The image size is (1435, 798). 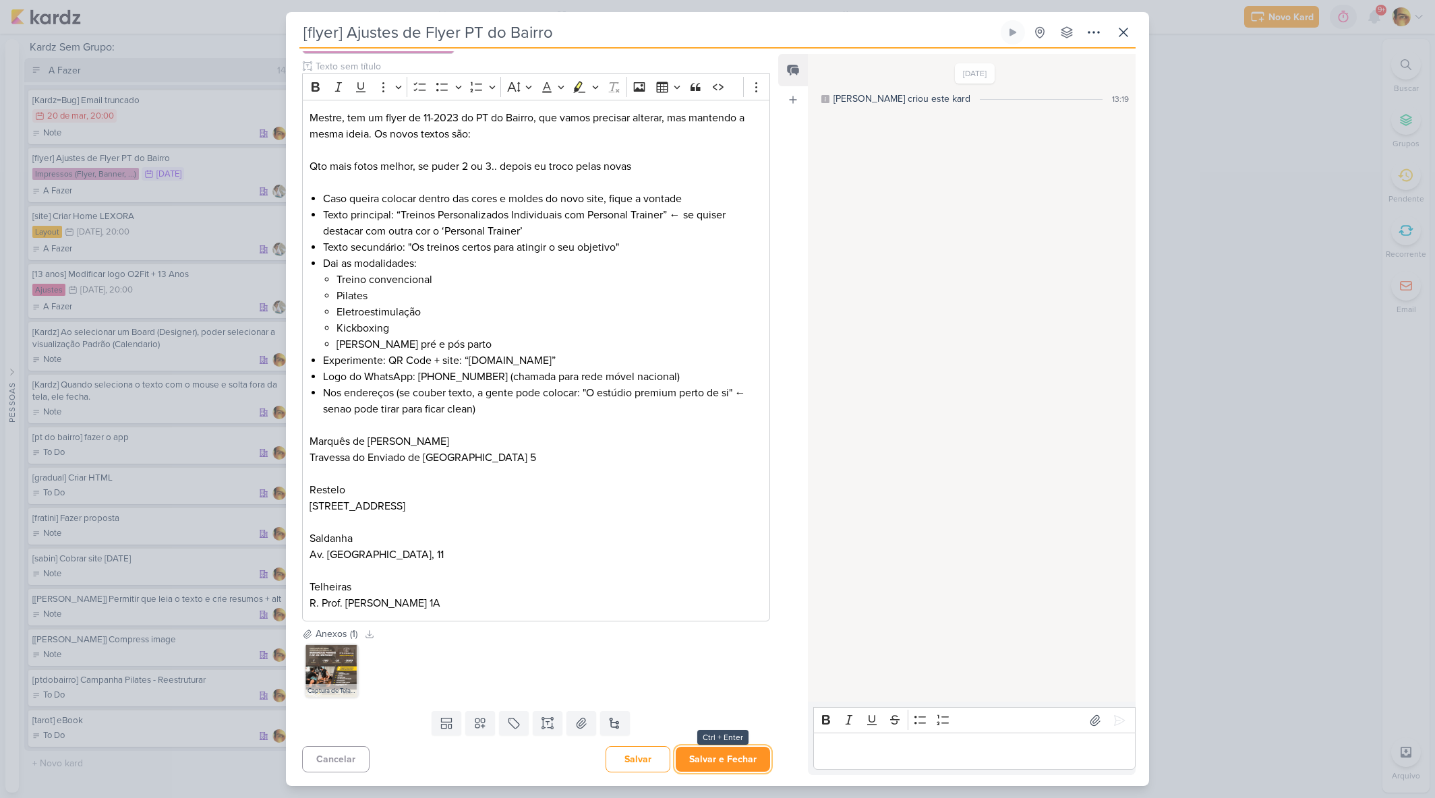 I want to click on p: Qto mais fotos melhor, se puder 2 ou 3.. depois eu troco pelas novas, so click(x=536, y=167).